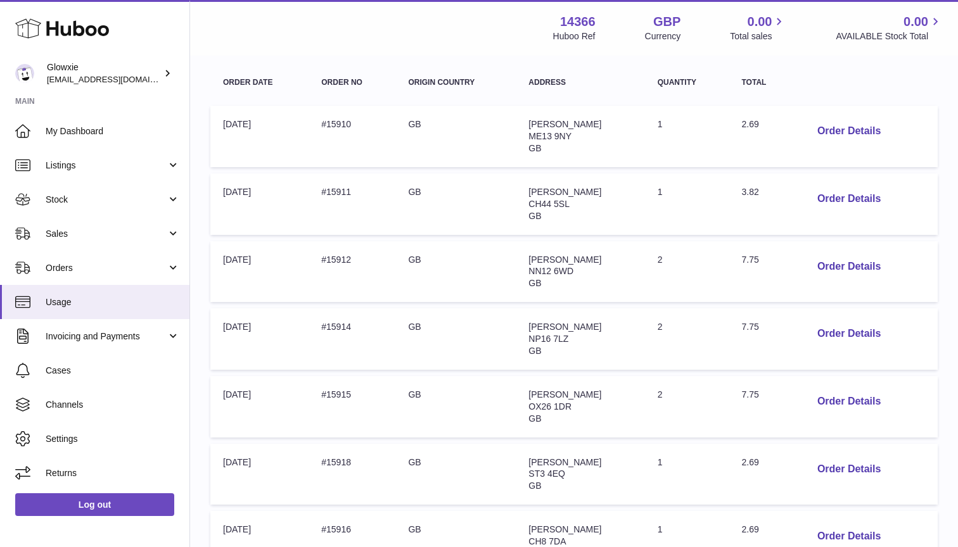 The image size is (958, 547). Describe the element at coordinates (113, 371) in the screenshot. I see `span: Cases` at that location.